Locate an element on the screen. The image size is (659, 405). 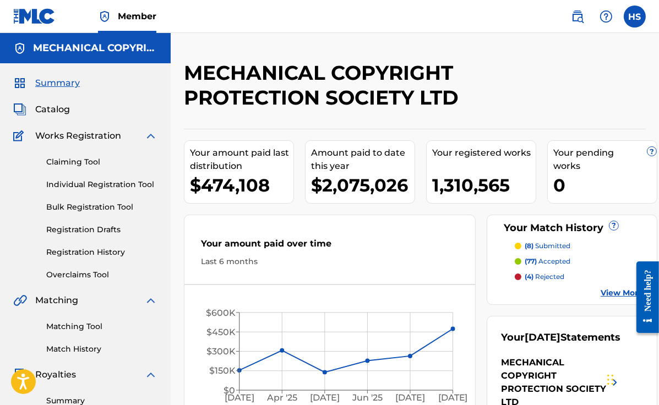
img: search is located at coordinates (577, 17).